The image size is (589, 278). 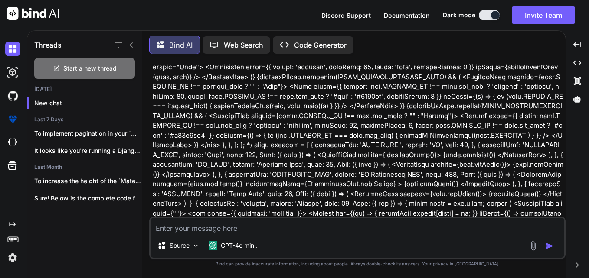 What do you see at coordinates (243, 45) in the screenshot?
I see `p: Web Search` at bounding box center [243, 45].